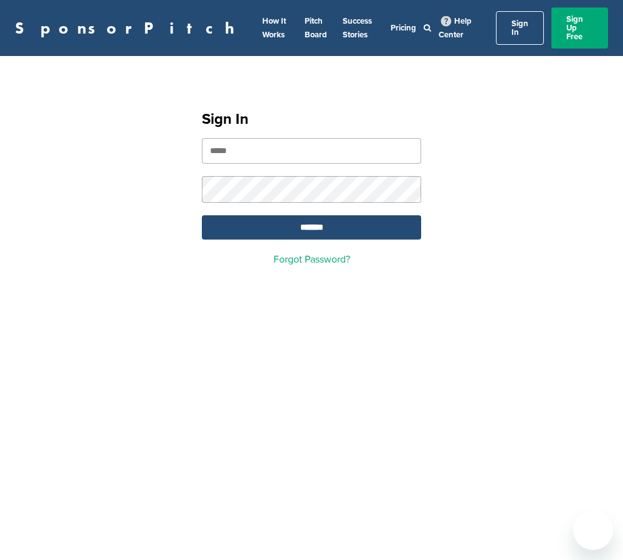 Image resolution: width=623 pixels, height=560 pixels. What do you see at coordinates (311, 260) in the screenshot?
I see `a: Forgot Password?` at bounding box center [311, 260].